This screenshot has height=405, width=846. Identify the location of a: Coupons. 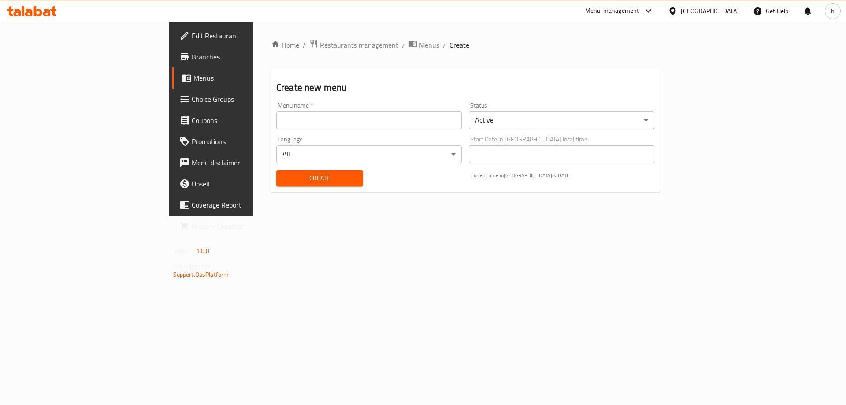
(241, 120).